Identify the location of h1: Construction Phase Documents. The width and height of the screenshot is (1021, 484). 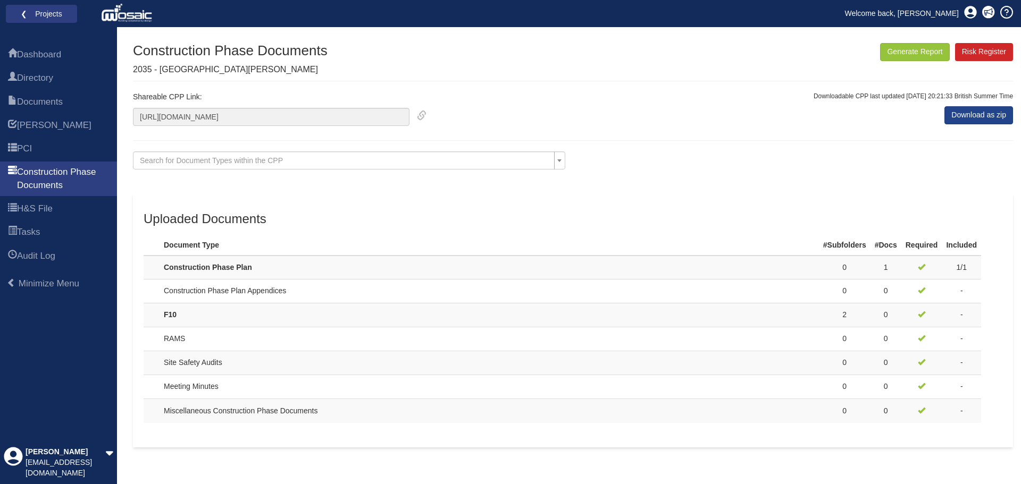
(230, 51).